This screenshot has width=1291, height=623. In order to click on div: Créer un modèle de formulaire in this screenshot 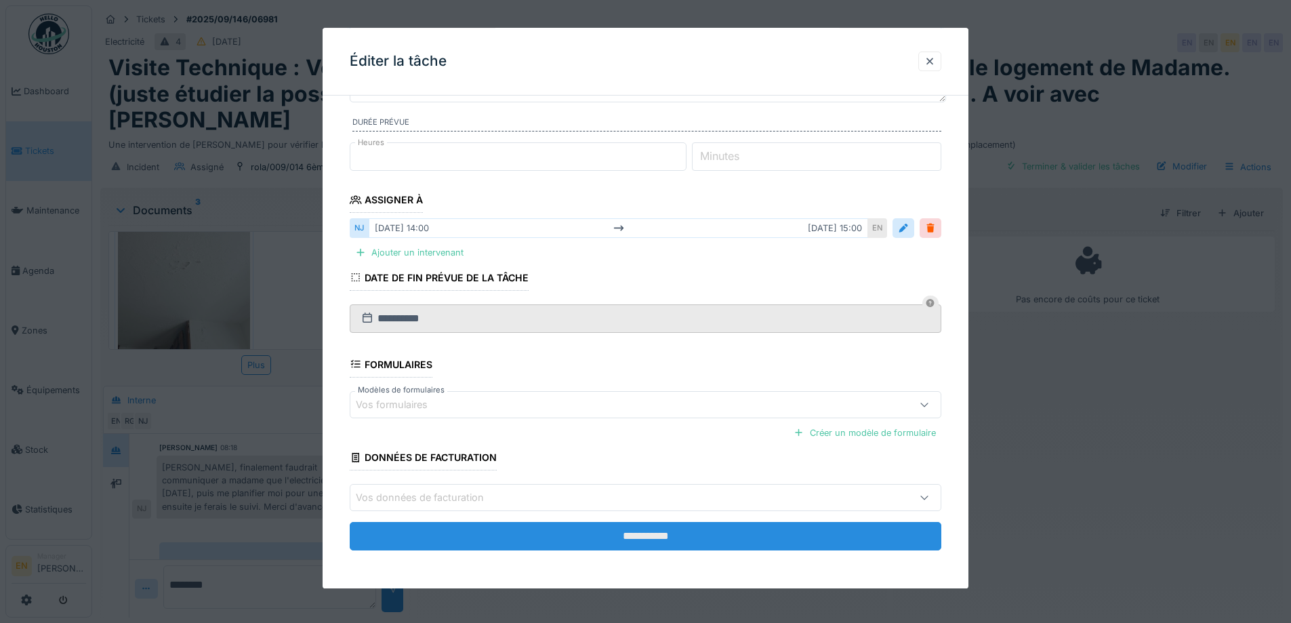, I will do `click(865, 432)`.